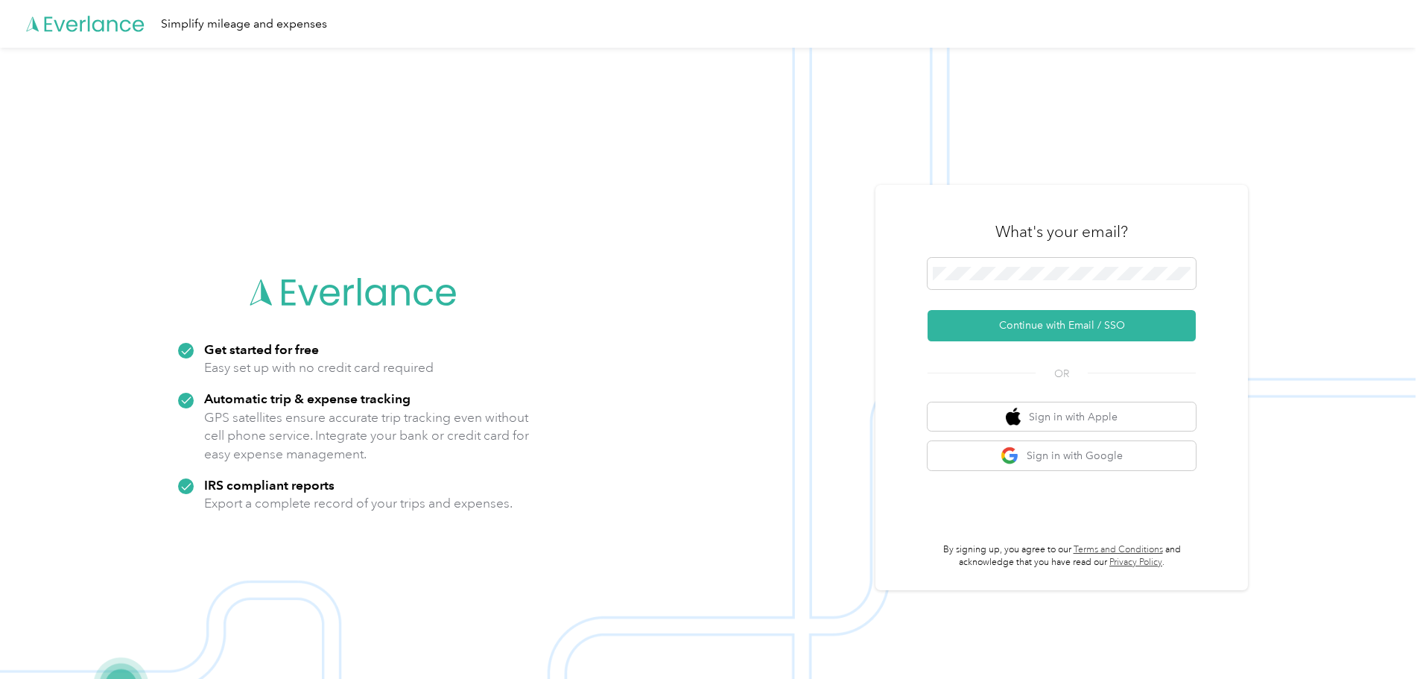 The width and height of the screenshot is (1423, 679). What do you see at coordinates (367, 436) in the screenshot?
I see `p: GPS satellites ensure accurate trip tracking even without cell phone service. Integrate your bank...` at bounding box center [367, 436].